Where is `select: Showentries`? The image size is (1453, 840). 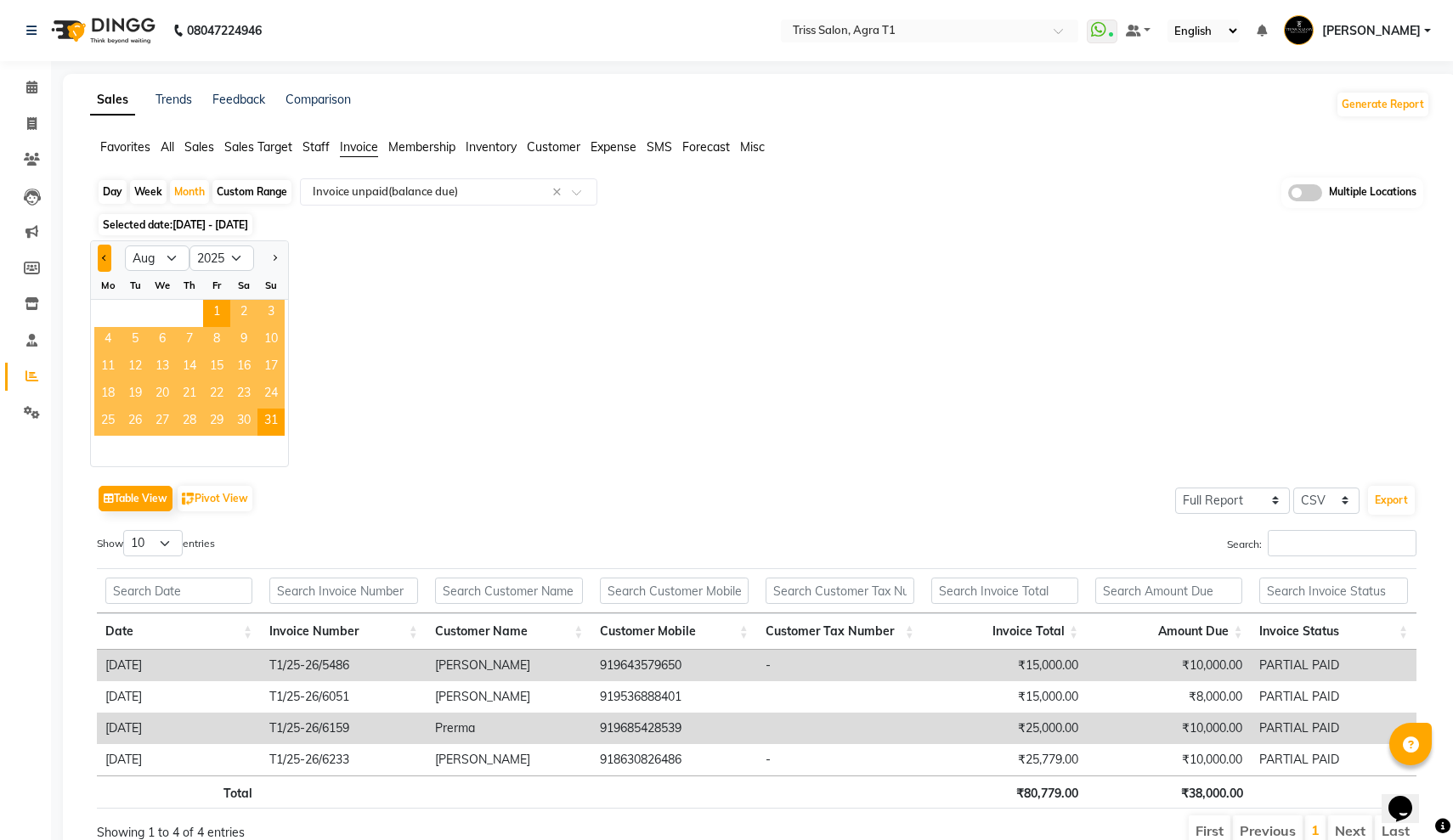
select: Showentries is located at coordinates (153, 542).